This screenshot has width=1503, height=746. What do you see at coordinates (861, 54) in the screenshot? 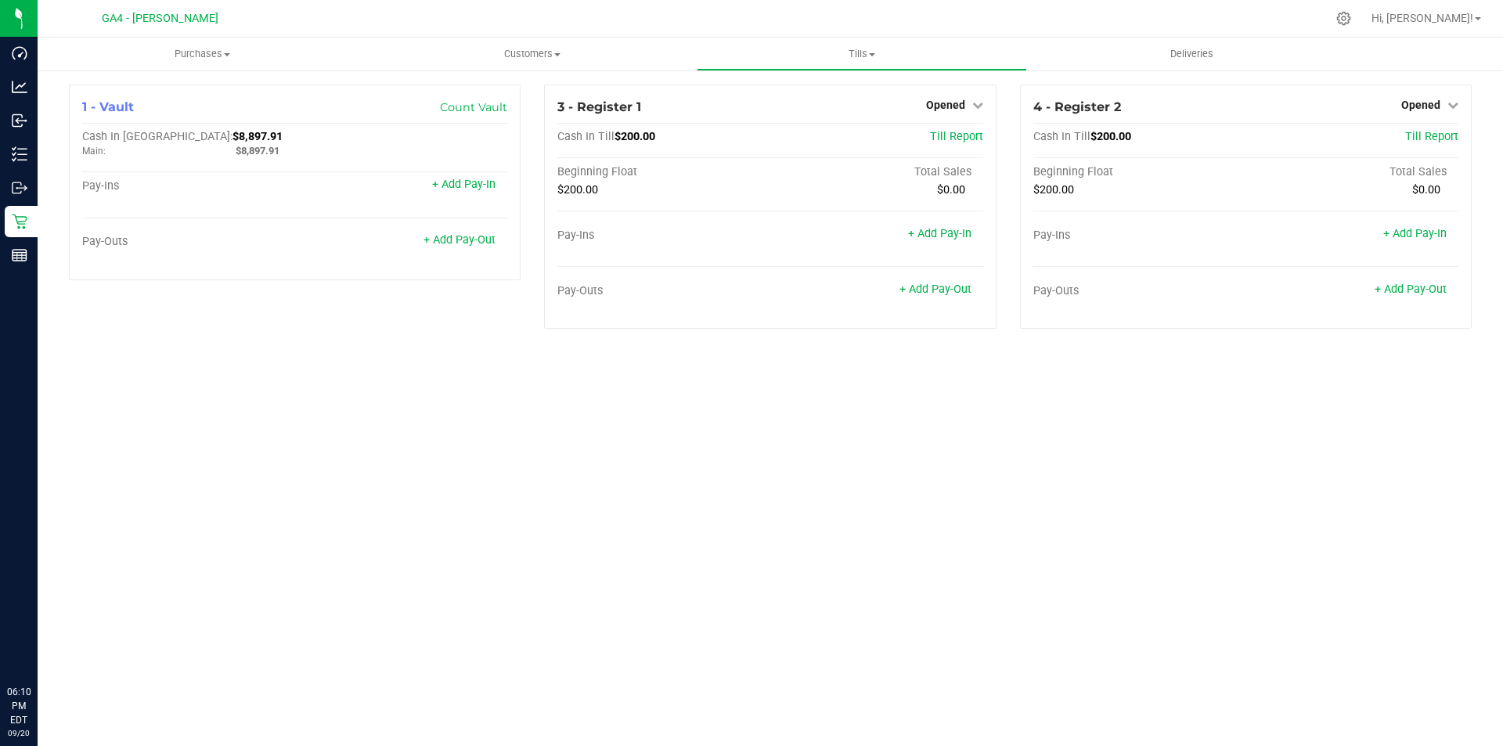
I see `a: Tills` at bounding box center [861, 54].